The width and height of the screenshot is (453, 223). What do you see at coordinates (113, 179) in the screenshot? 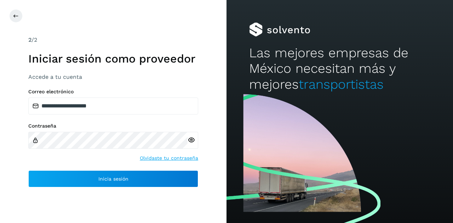
I see `span: Inicia sesión` at bounding box center [113, 179].